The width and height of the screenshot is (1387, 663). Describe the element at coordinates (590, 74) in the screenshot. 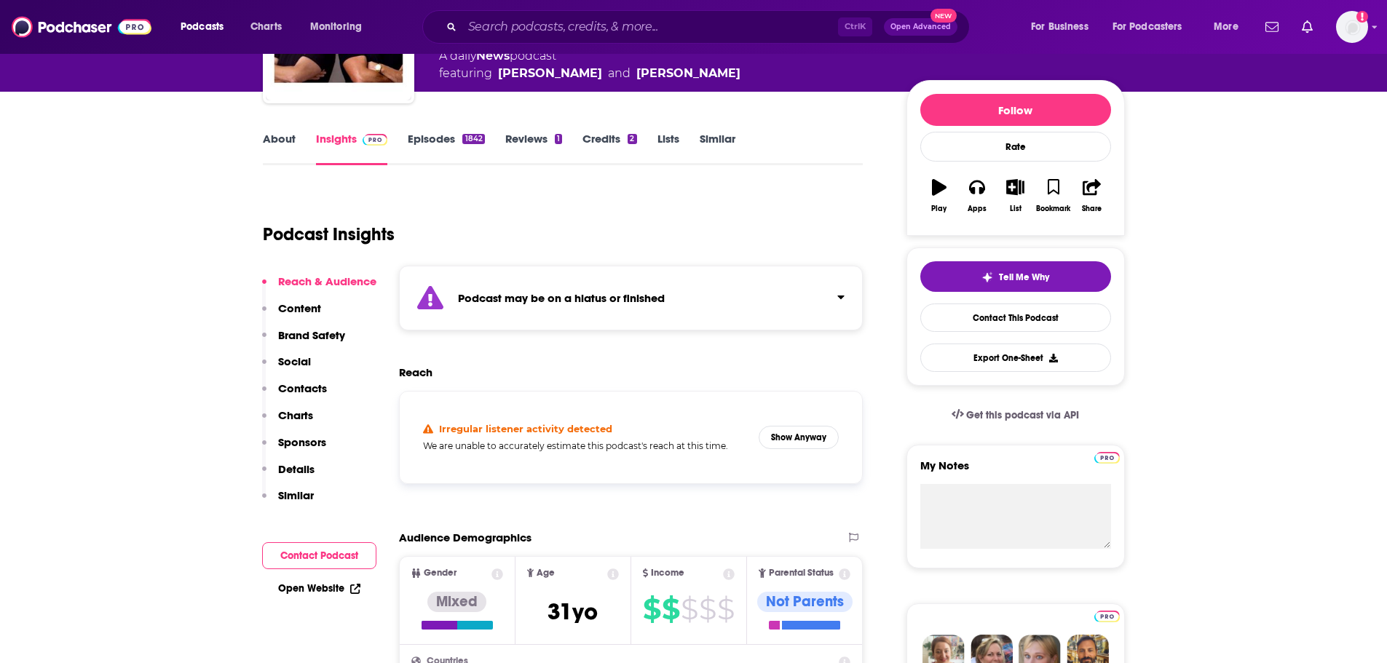

I see `span: featuring` at that location.